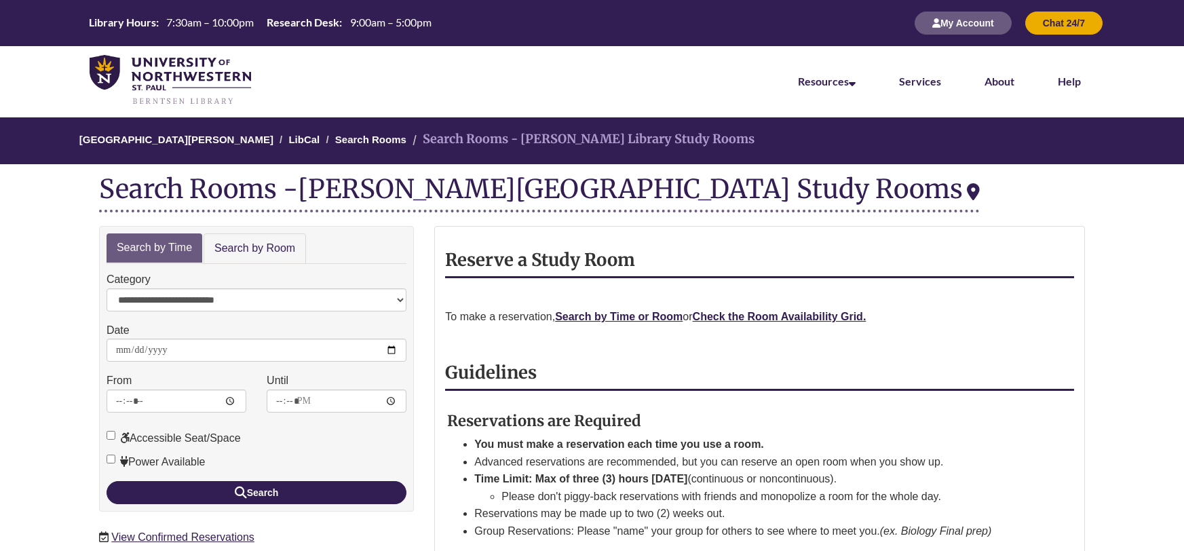 Image resolution: width=1184 pixels, height=551 pixels. What do you see at coordinates (758, 462) in the screenshot?
I see `li: Advanced reservations are recommended, but you can reserve an open room when you show up.` at bounding box center [758, 462].